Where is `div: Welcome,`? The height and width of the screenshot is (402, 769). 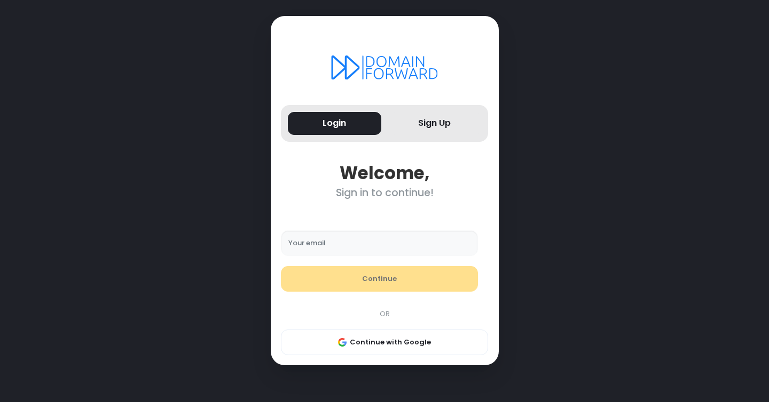 div: Welcome, is located at coordinates (384, 173).